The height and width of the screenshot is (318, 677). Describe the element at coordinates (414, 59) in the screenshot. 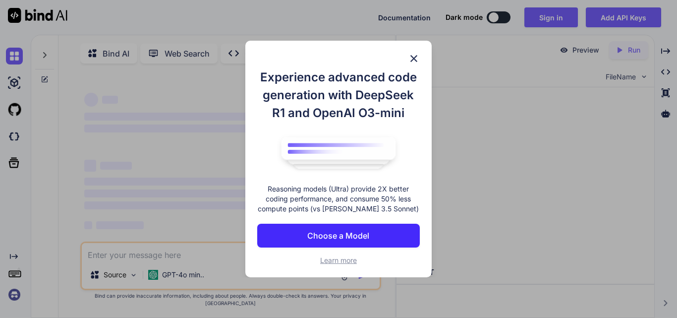

I see `img: close` at that location.